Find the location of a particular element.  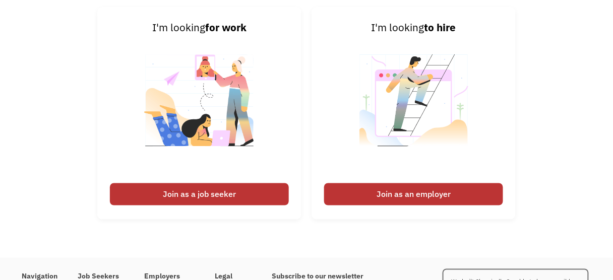

strong: for work is located at coordinates (226, 27).